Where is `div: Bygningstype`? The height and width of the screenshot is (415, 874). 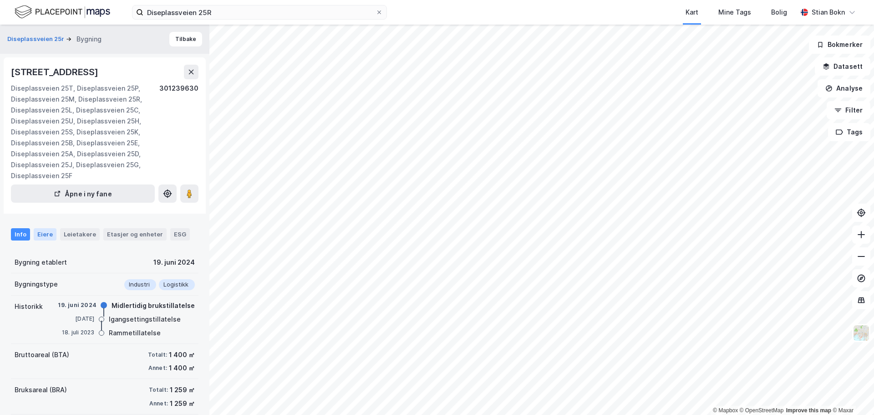
div: Bygningstype is located at coordinates (36, 284).